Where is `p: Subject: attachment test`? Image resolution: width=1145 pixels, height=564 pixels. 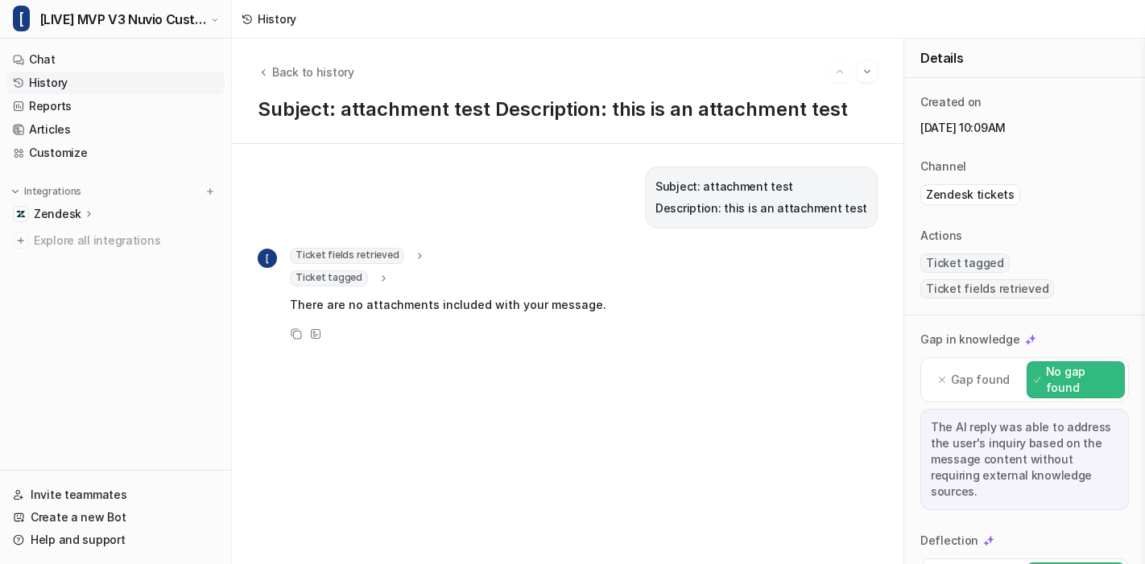 p: Subject: attachment test is located at coordinates (761, 187).